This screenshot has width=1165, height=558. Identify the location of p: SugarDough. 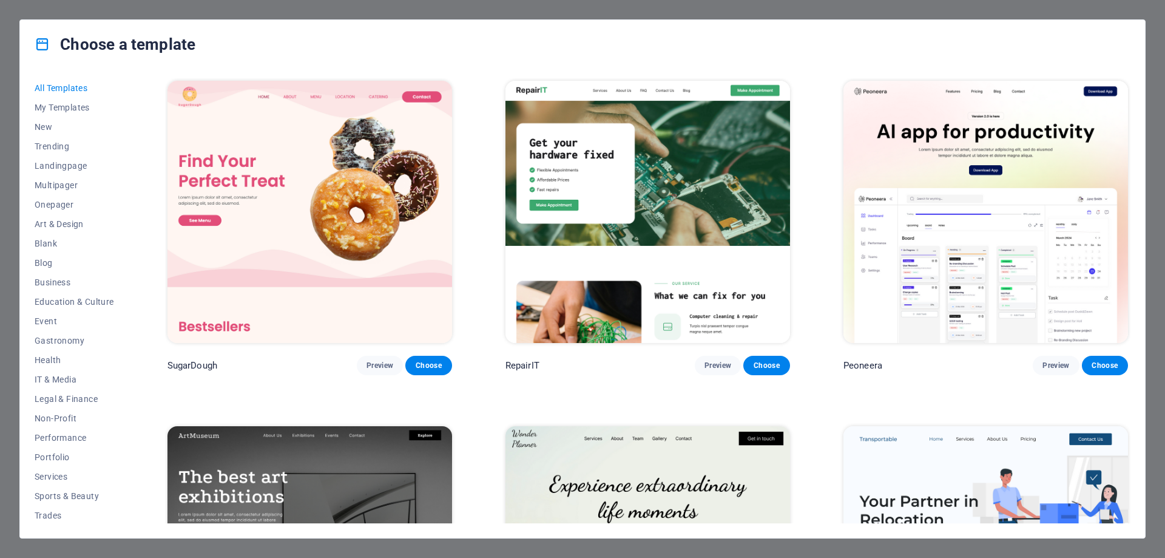
(192, 365).